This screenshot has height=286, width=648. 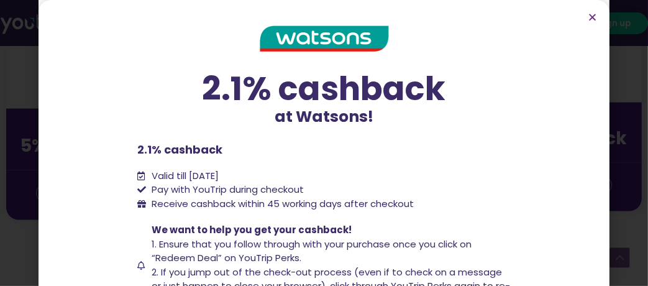 What do you see at coordinates (281, 204) in the screenshot?
I see `span: Receive cashback within 45 working days after checkout` at bounding box center [281, 204].